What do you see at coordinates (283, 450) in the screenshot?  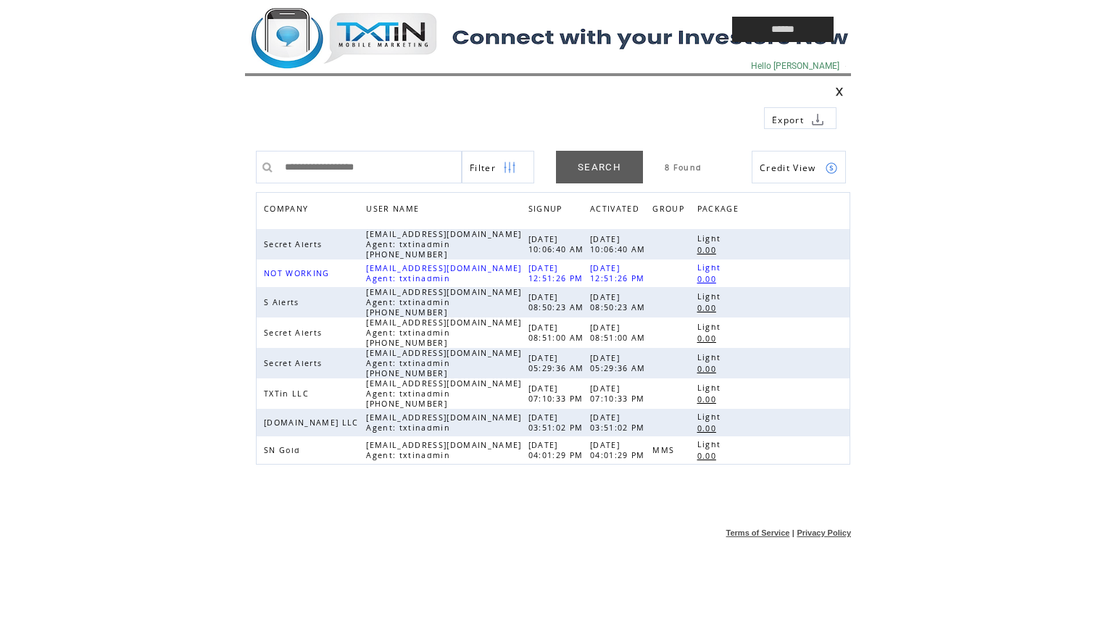 I see `span: SN Gold` at bounding box center [283, 450].